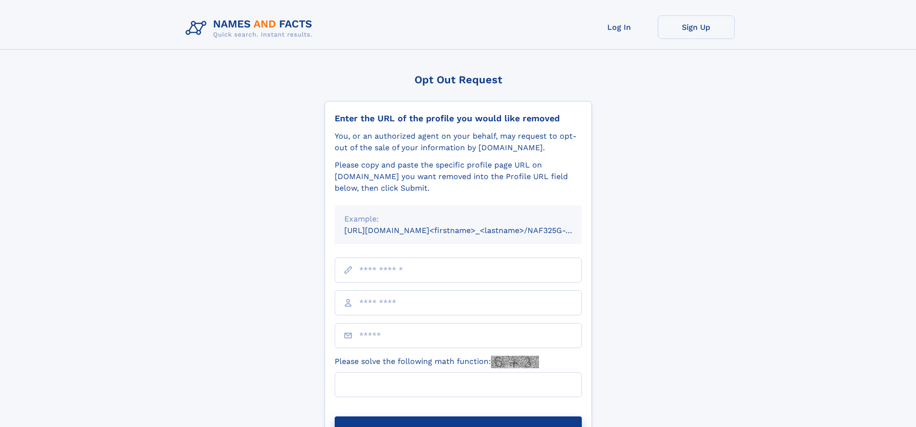 This screenshot has width=916, height=427. What do you see at coordinates (619, 27) in the screenshot?
I see `a: Log In` at bounding box center [619, 27].